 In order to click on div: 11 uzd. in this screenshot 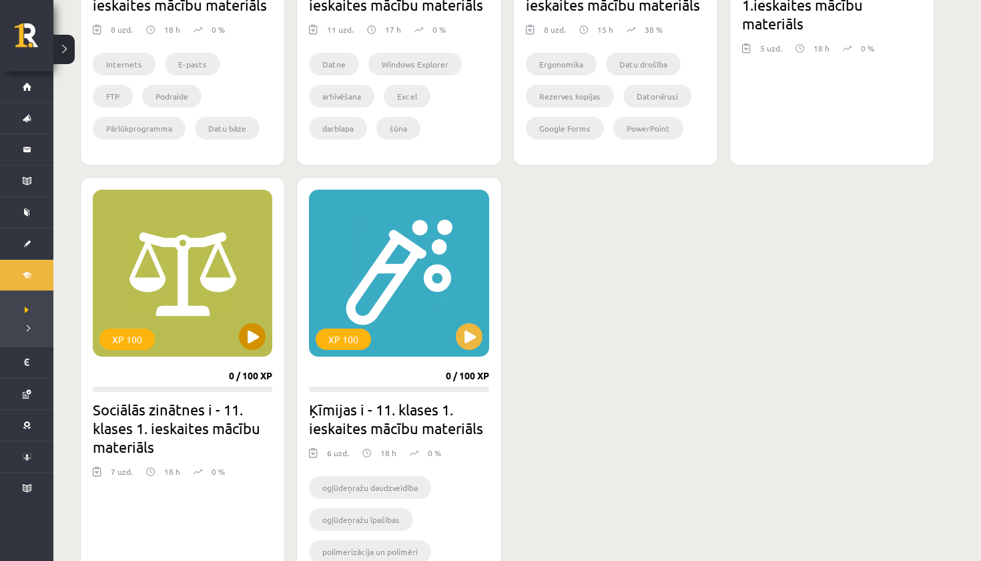, I will do `click(341, 33)`.